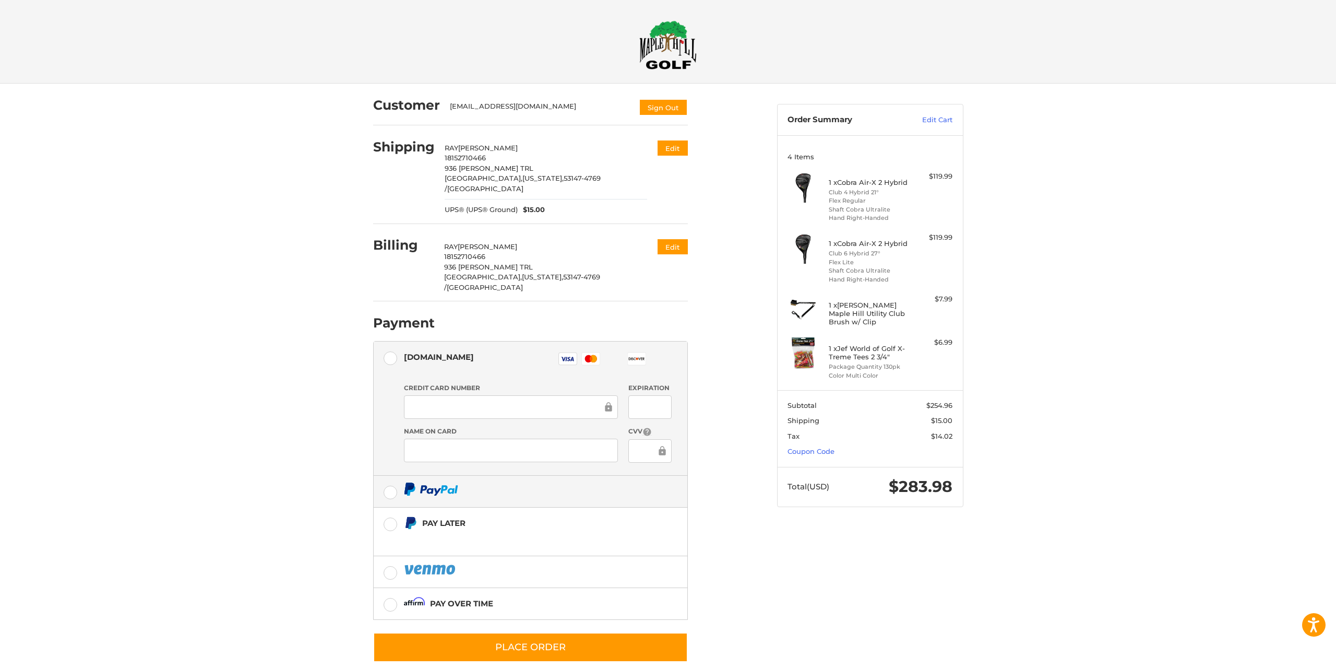 The width and height of the screenshot is (1336, 668). Describe the element at coordinates (650, 431) in the screenshot. I see `label: CVV` at that location.